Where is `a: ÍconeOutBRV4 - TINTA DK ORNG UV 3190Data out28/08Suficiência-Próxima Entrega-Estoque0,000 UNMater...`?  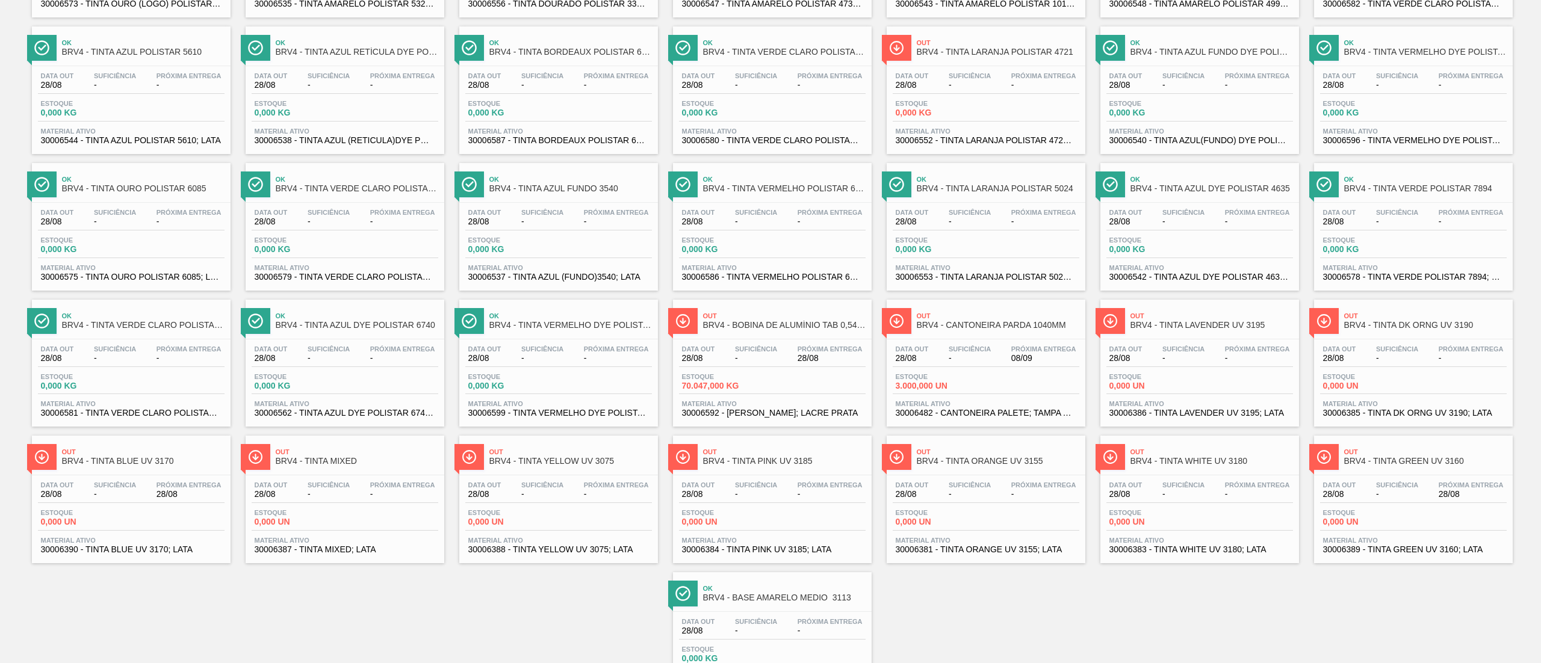 a: ÍconeOutBRV4 - TINTA DK ORNG UV 3190Data out28/08Suficiência-Próxima Entrega-Estoque0,000 UNMater... is located at coordinates (1412, 359).